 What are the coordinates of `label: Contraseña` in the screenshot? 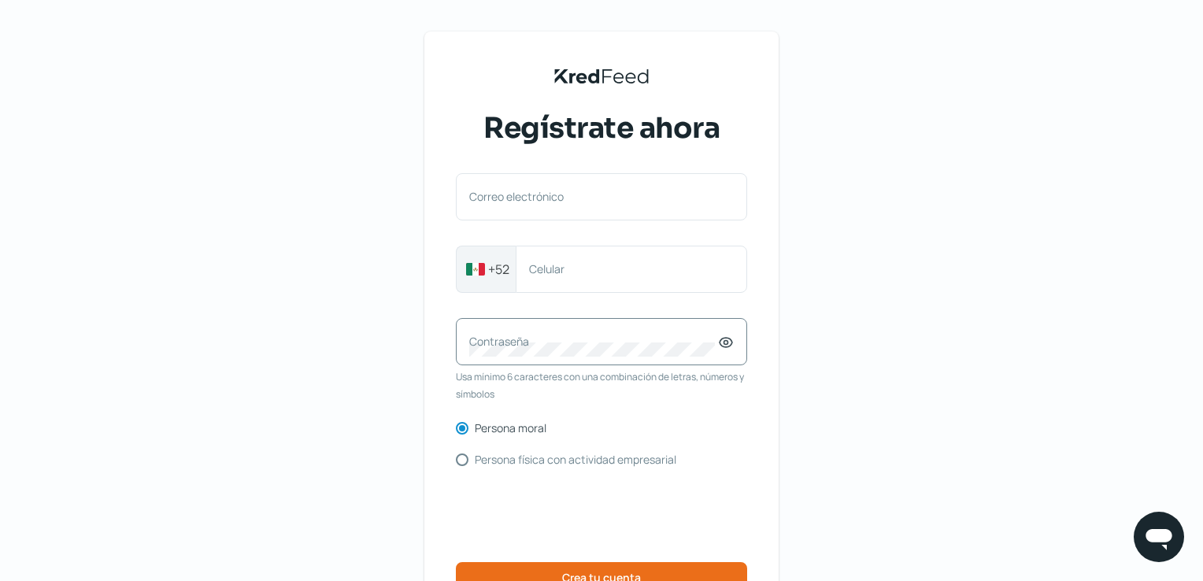 It's located at (594, 341).